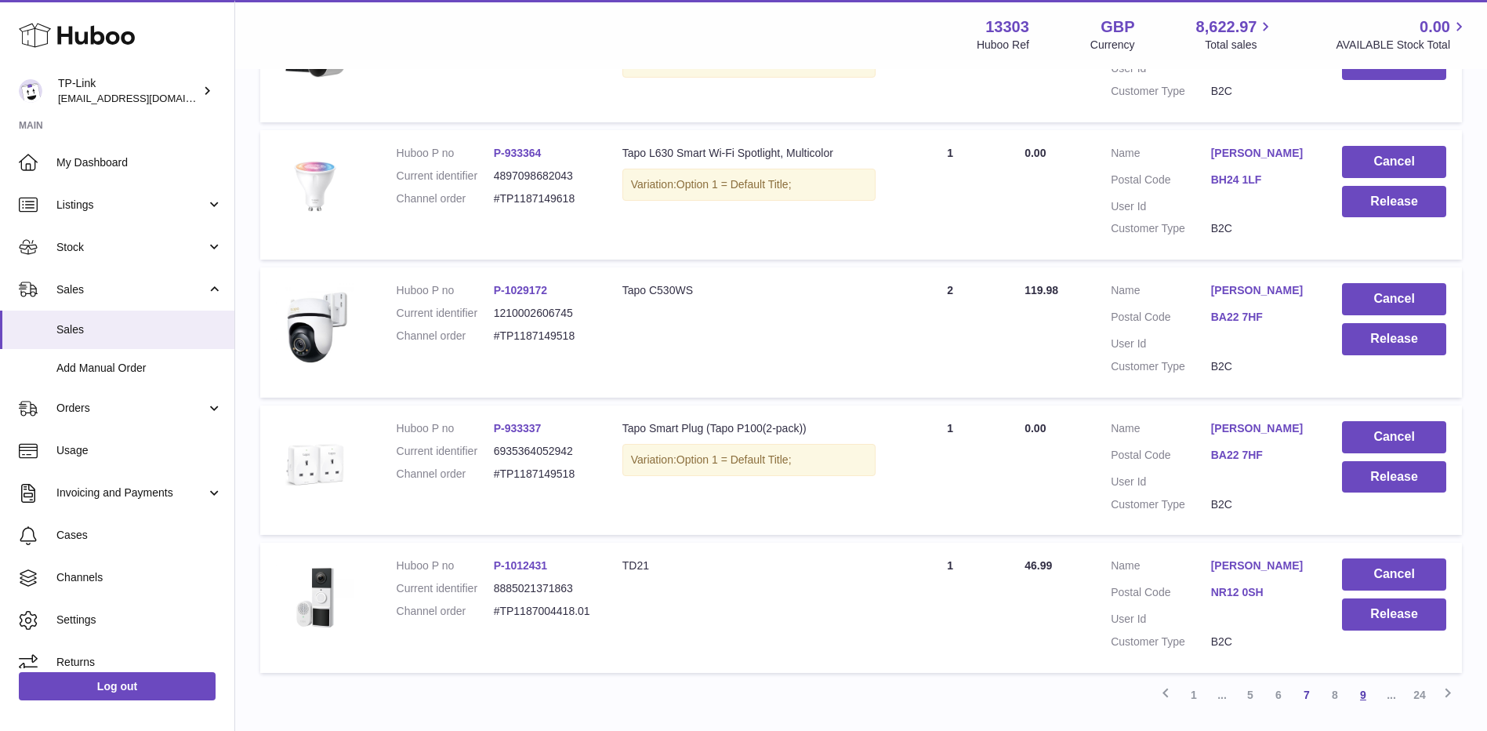 The image size is (1487, 731). Describe the element at coordinates (31, 91) in the screenshot. I see `img: gaby.chen@tp-link.com` at that location.